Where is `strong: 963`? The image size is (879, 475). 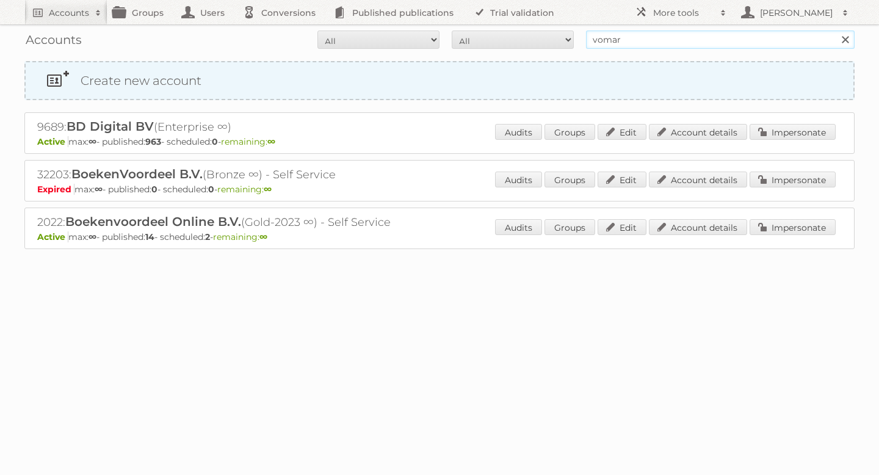
strong: 963 is located at coordinates (153, 142).